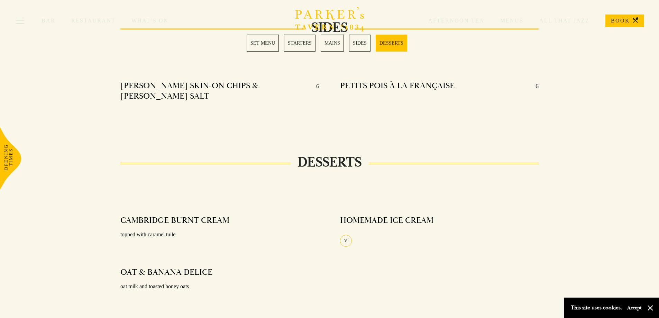 Image resolution: width=659 pixels, height=318 pixels. Describe the element at coordinates (391, 43) in the screenshot. I see `a: 5 / 5` at that location.